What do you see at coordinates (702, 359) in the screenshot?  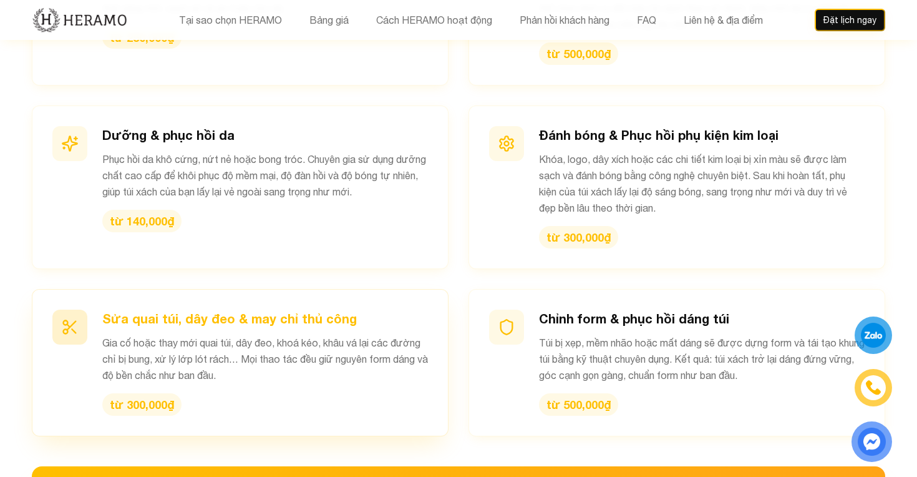 I see `p: Túi bị xẹp, mềm nhão hoặc mất dáng sẽ được dựng form và tái tạo khung túi bằng kỹ thuật chuyên dụ...` at bounding box center [702, 359].